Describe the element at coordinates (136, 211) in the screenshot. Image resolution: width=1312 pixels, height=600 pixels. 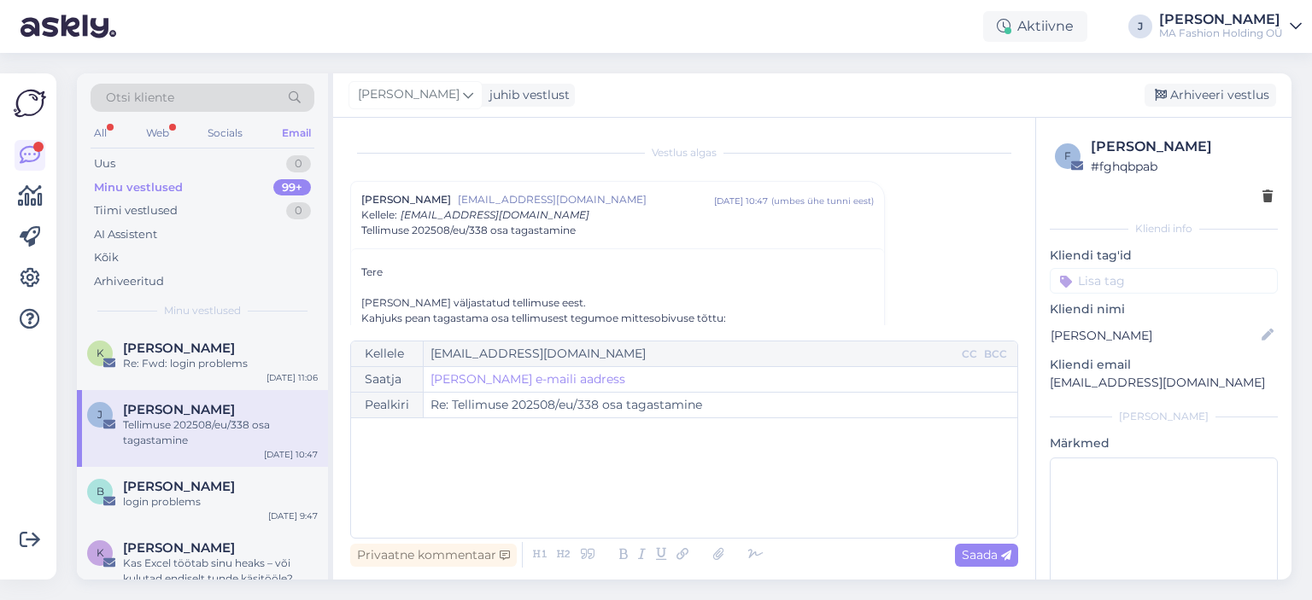
I see `div: Tiimi vestlused` at that location.